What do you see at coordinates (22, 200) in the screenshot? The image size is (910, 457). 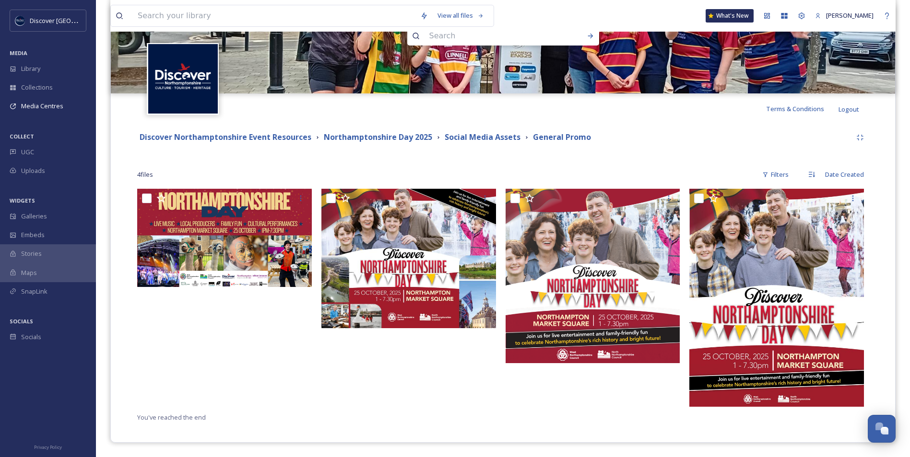 I see `span: WIDGETS` at bounding box center [22, 200].